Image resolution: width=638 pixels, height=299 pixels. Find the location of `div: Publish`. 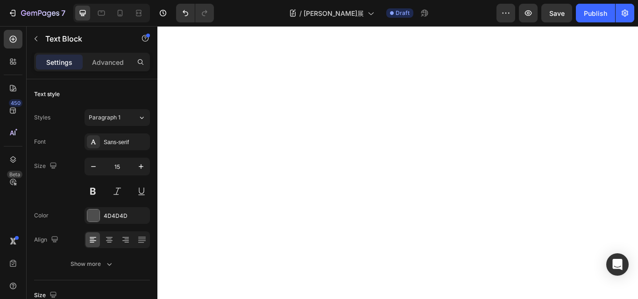

div: Publish is located at coordinates (595, 13).